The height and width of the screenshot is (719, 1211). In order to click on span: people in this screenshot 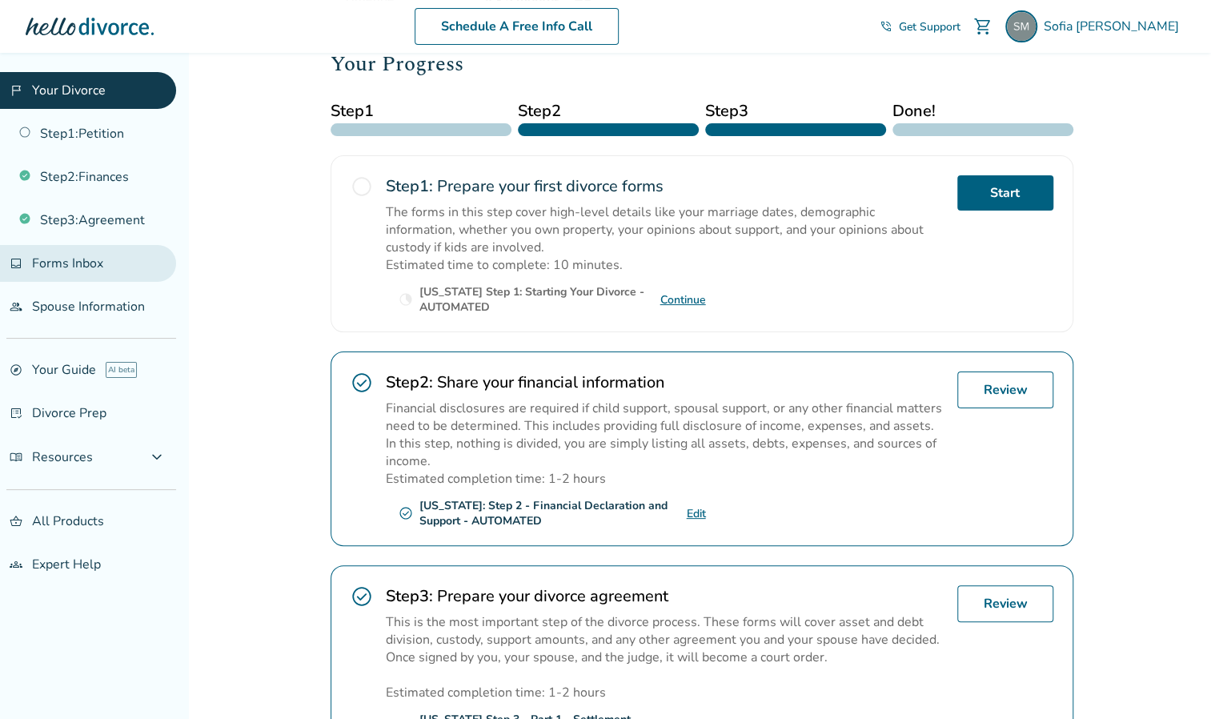, I will do `click(16, 306)`.